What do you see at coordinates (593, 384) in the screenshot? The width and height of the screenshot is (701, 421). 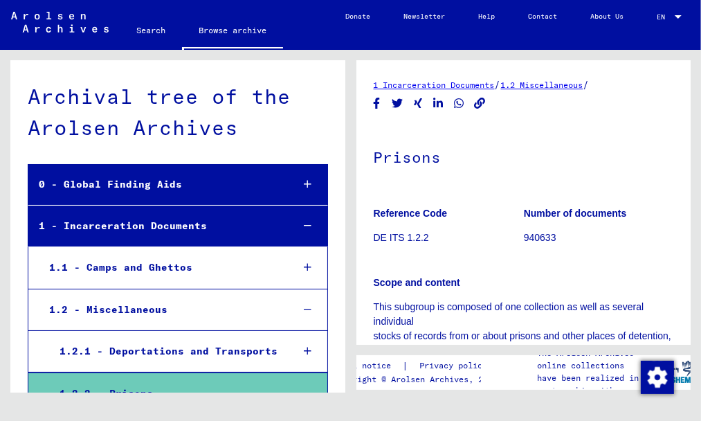 I see `p: have been realized in partnership with` at bounding box center [593, 384].